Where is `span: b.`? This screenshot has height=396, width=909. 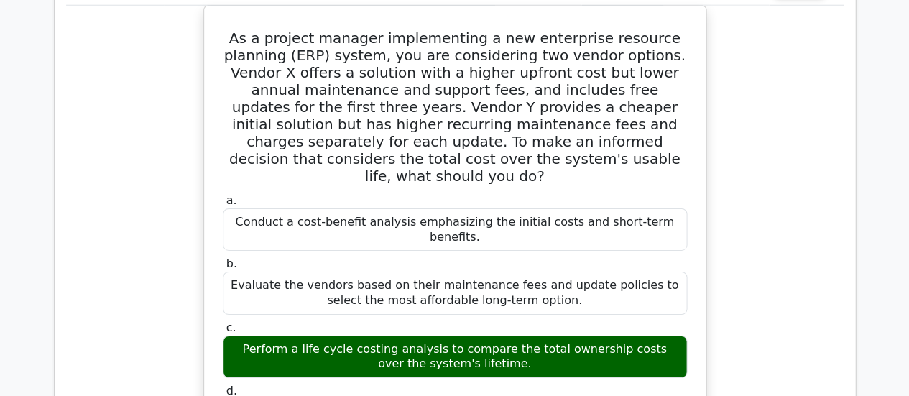
span: b. is located at coordinates (231, 263).